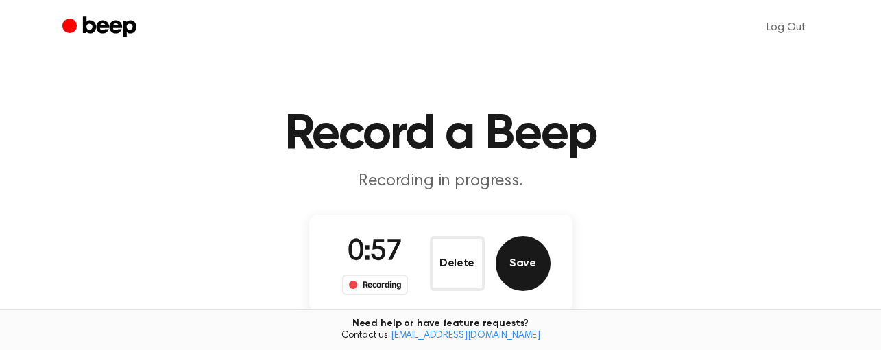 The width and height of the screenshot is (881, 350). Describe the element at coordinates (441, 134) in the screenshot. I see `h1: Record a Beep` at that location.